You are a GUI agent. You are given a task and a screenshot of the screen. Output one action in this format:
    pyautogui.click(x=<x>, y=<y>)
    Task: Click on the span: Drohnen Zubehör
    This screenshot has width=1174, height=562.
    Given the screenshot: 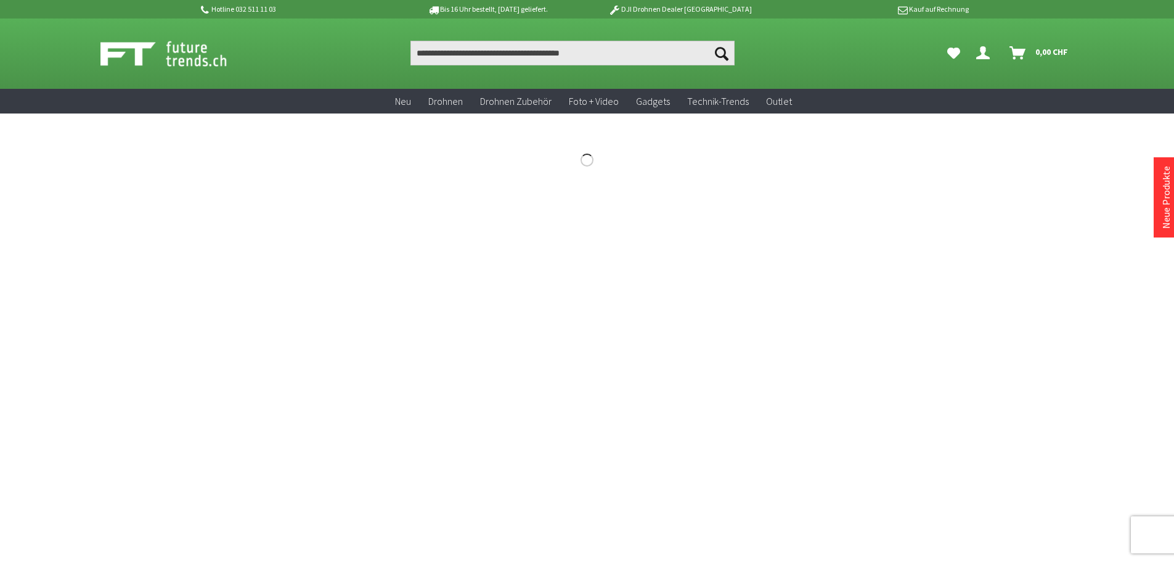 What is the action you would take?
    pyautogui.click(x=516, y=101)
    